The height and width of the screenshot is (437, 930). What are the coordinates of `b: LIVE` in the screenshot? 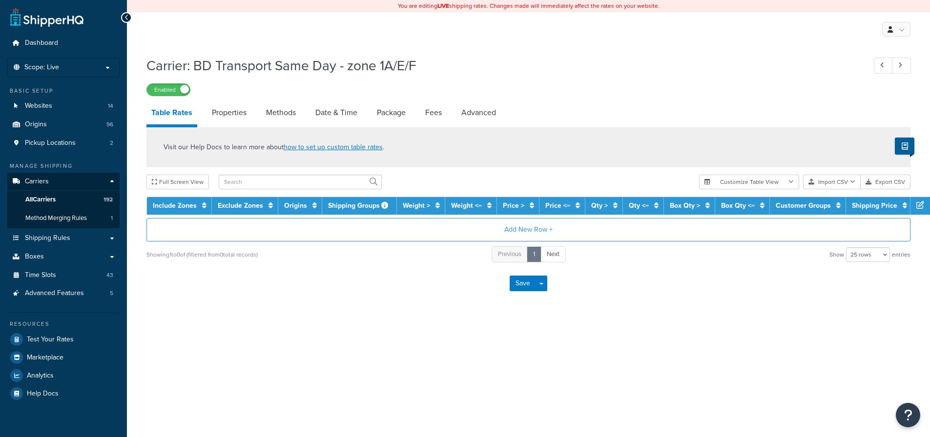 It's located at (443, 6).